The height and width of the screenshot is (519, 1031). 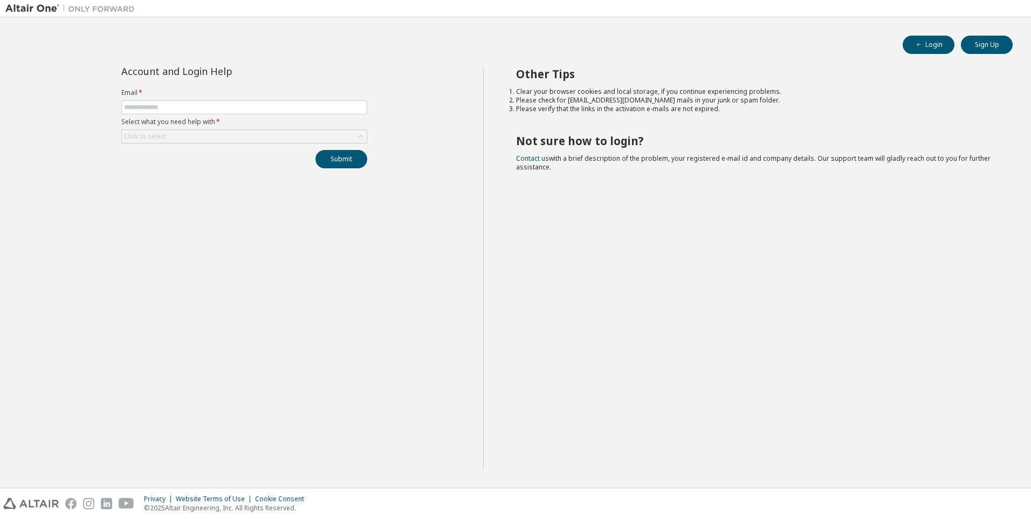 I want to click on a: Contact us, so click(x=532, y=158).